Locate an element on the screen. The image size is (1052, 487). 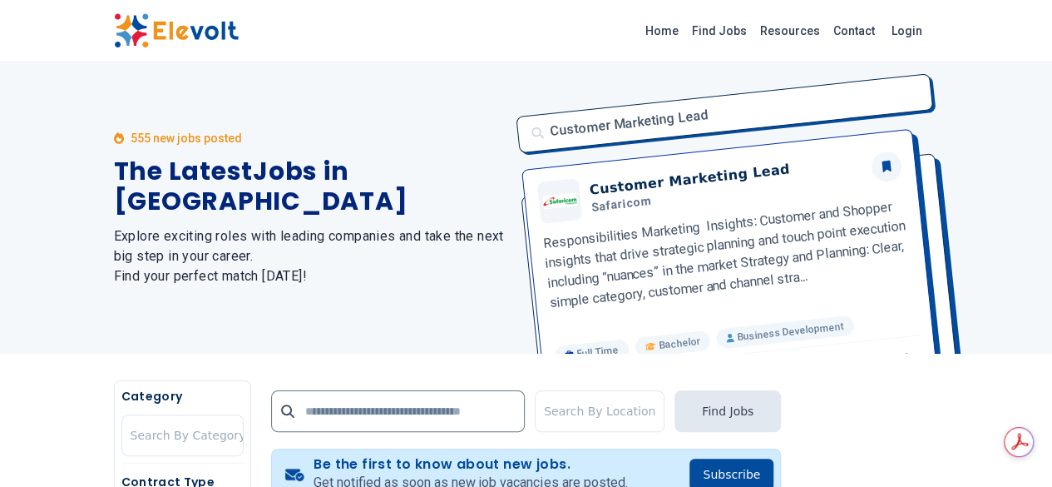
a: Home is located at coordinates (662, 31).